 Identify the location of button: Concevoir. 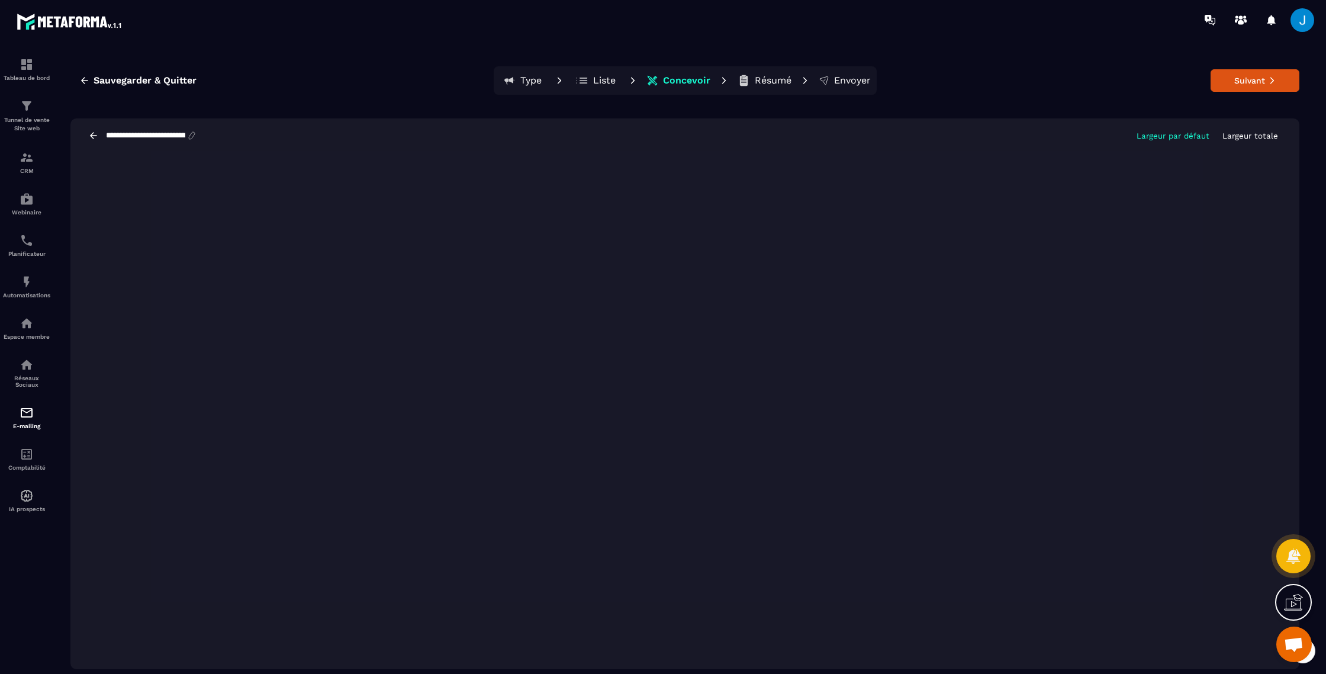
(679, 81).